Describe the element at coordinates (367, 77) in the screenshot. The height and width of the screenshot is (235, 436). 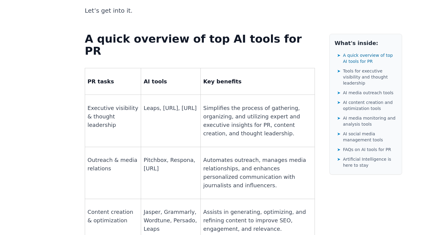
I see `a: ➤Tools for executive visibility and thought leadership` at that location.